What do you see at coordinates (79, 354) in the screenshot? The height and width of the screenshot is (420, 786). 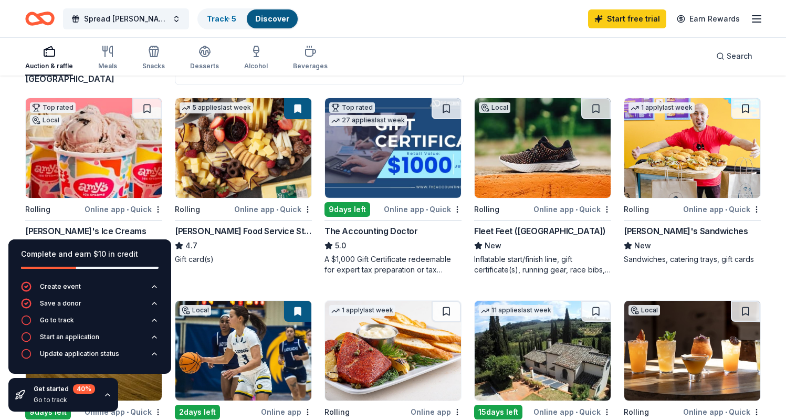 I see `div: Update application status` at bounding box center [79, 354].